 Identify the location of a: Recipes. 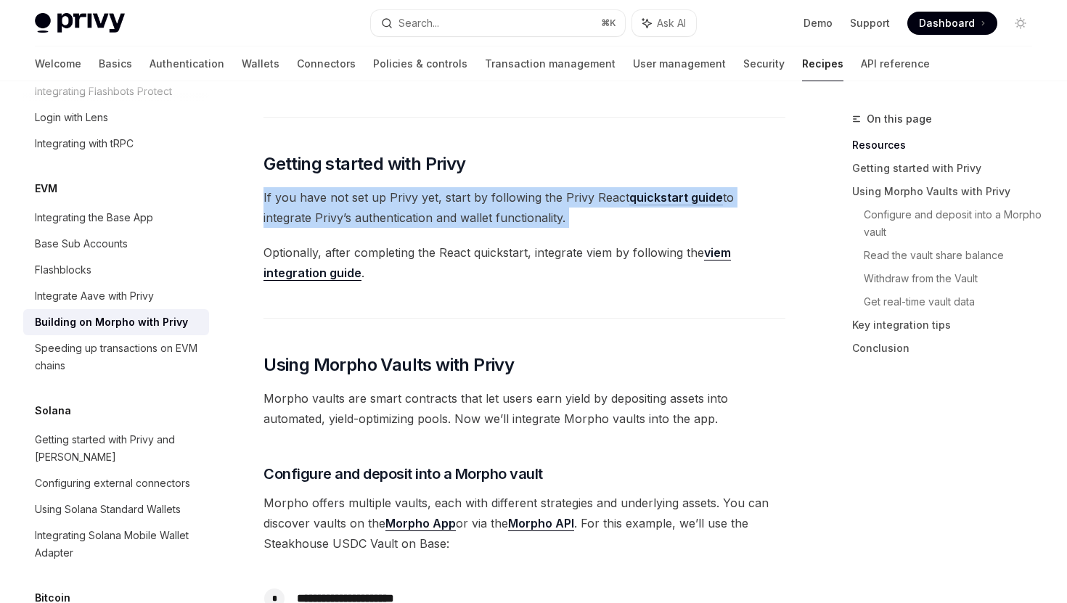
(822, 64).